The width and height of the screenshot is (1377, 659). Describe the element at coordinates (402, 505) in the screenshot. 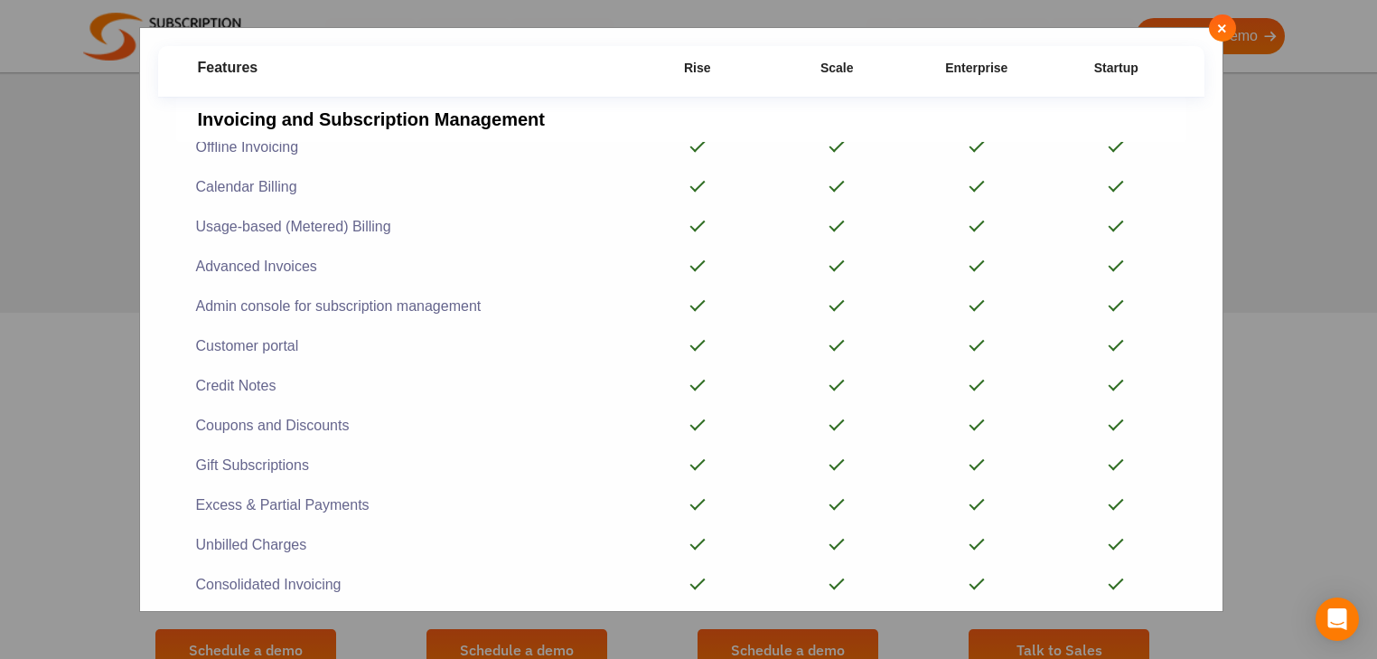

I see `div: Excess & Partial Payments` at that location.